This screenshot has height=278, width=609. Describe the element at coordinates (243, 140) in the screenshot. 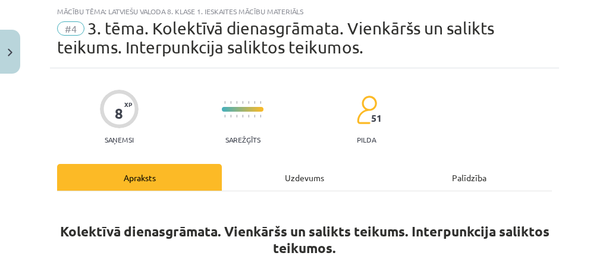

I see `p: Sarežģīts` at that location.